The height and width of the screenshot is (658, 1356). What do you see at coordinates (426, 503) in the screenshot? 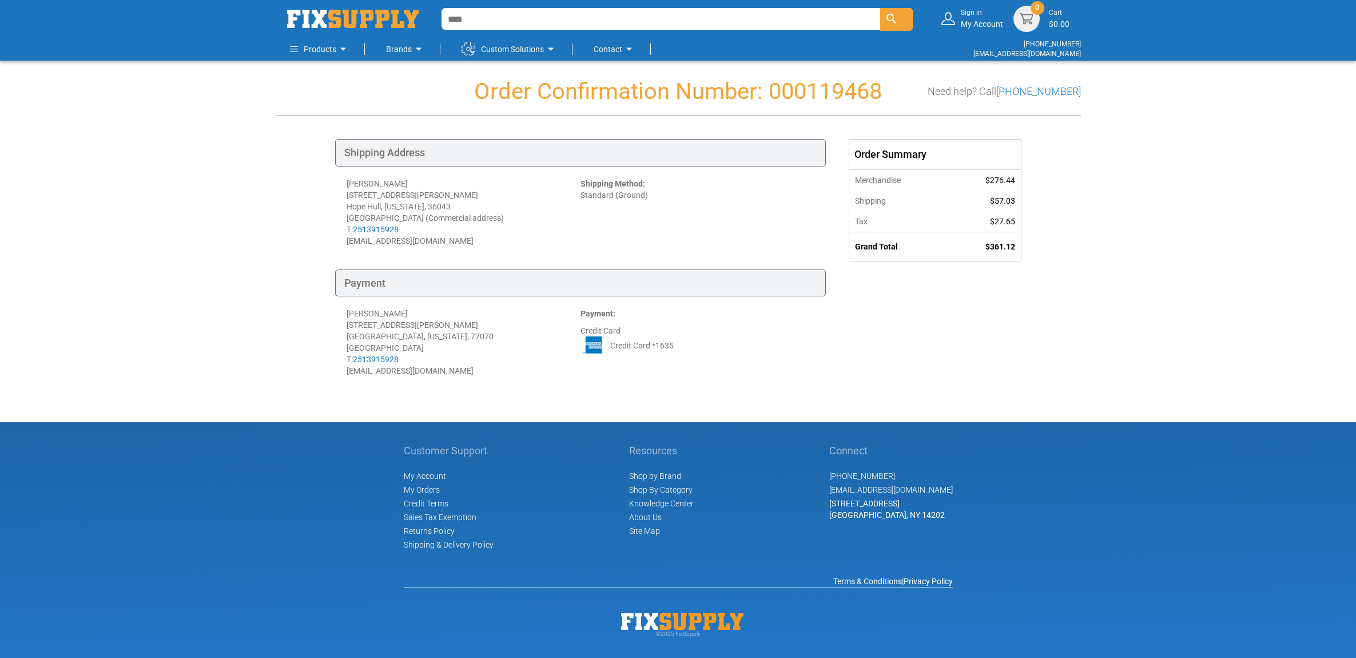
I see `span: Credit Terms` at bounding box center [426, 503].